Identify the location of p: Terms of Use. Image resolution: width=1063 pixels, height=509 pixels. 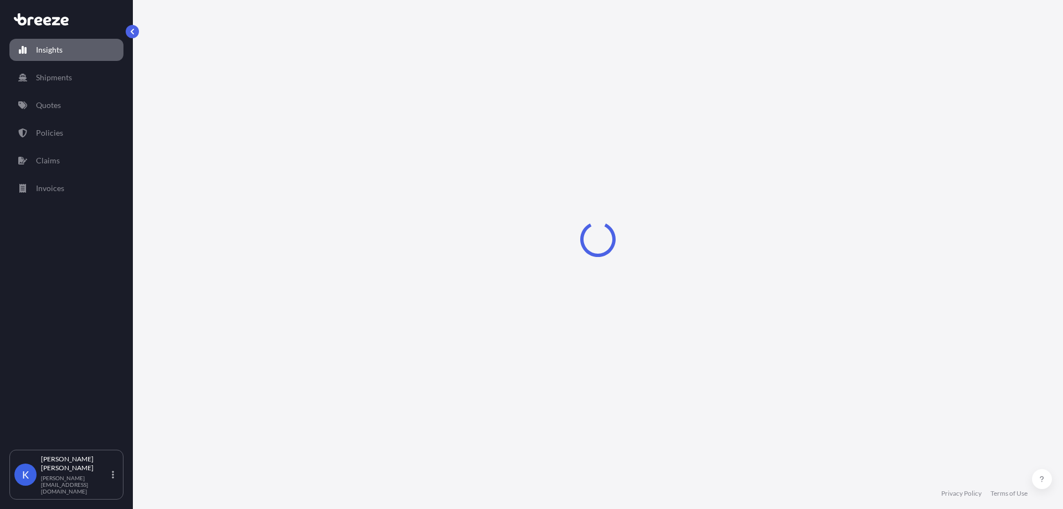
(1008, 493).